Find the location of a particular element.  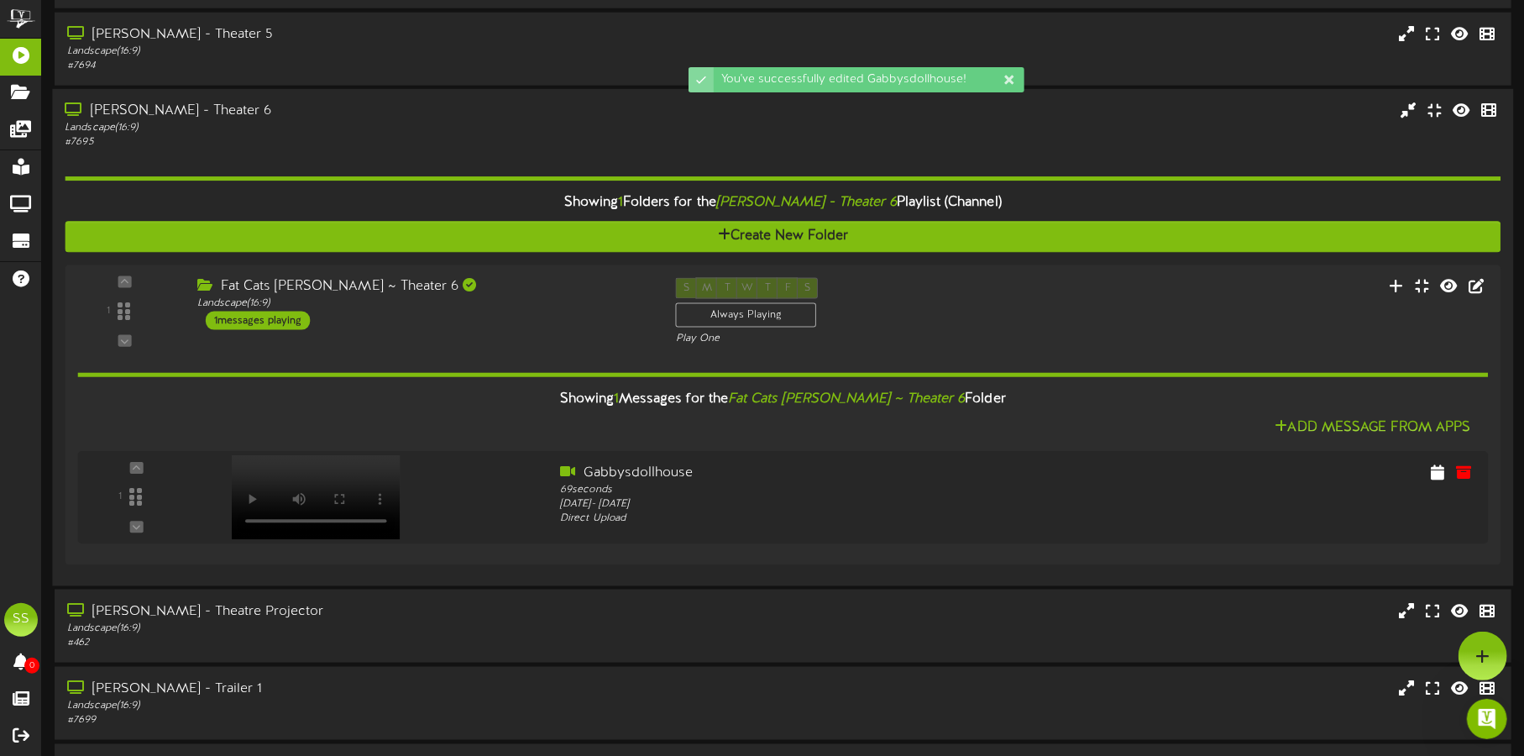

div: Showing Folders for the Playlist (Channel) is located at coordinates (783, 203).